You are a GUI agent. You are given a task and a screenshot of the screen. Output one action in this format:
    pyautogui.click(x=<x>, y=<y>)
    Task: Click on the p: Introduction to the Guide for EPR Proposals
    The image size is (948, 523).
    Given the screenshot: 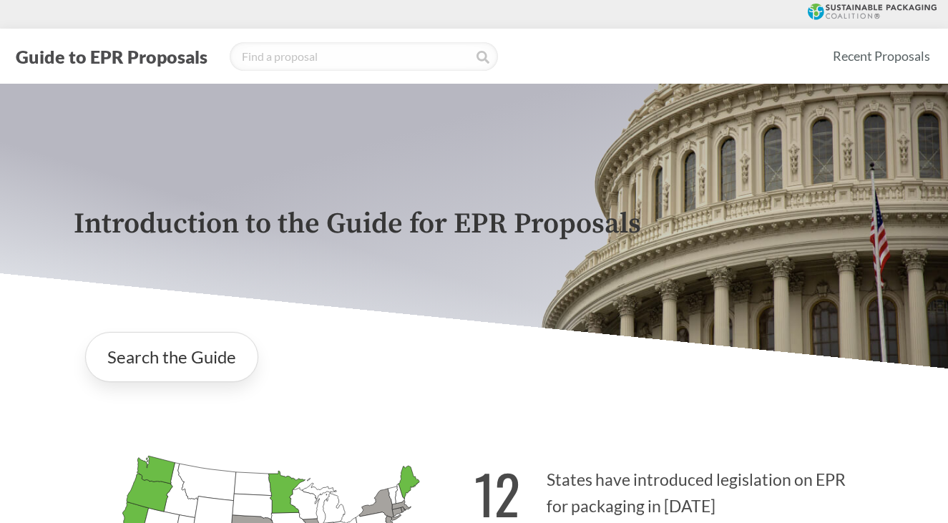 What is the action you would take?
    pyautogui.click(x=474, y=224)
    